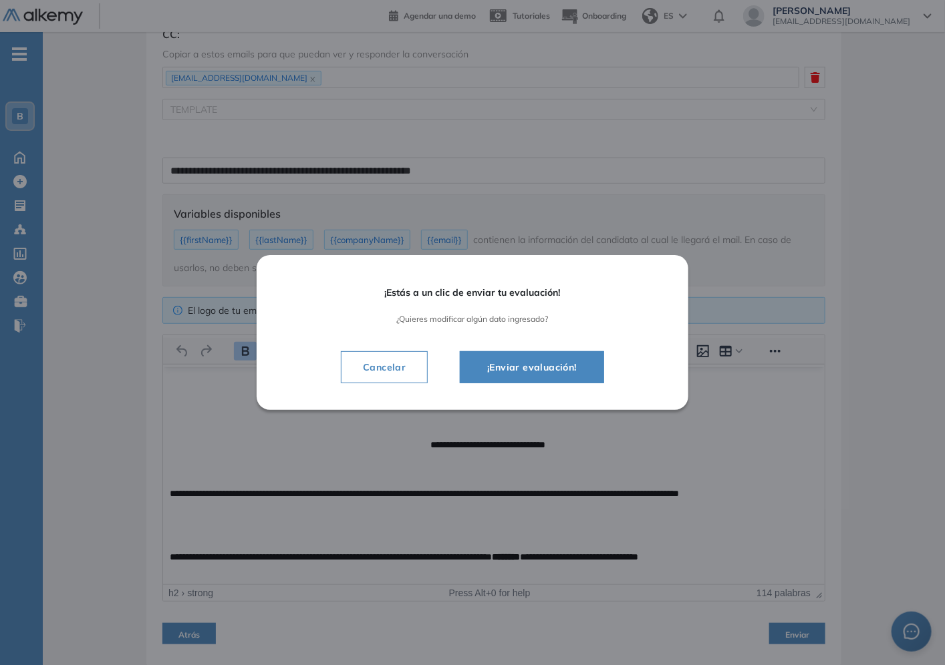 This screenshot has width=945, height=665. I want to click on span: ¡Enviar evaluación!, so click(532, 367).